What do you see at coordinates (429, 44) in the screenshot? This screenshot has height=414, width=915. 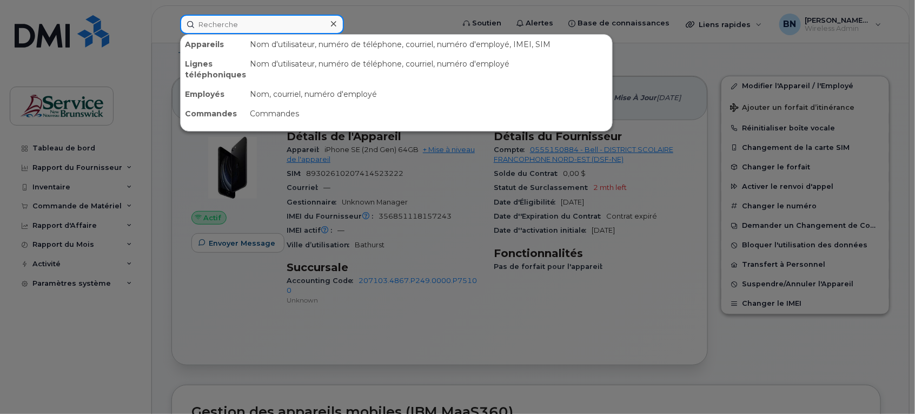 I see `div: Nom d'utilisateur, numéro de téléphone, courriel, numéro d'employé, IMEI, SIM` at bounding box center [429, 44].